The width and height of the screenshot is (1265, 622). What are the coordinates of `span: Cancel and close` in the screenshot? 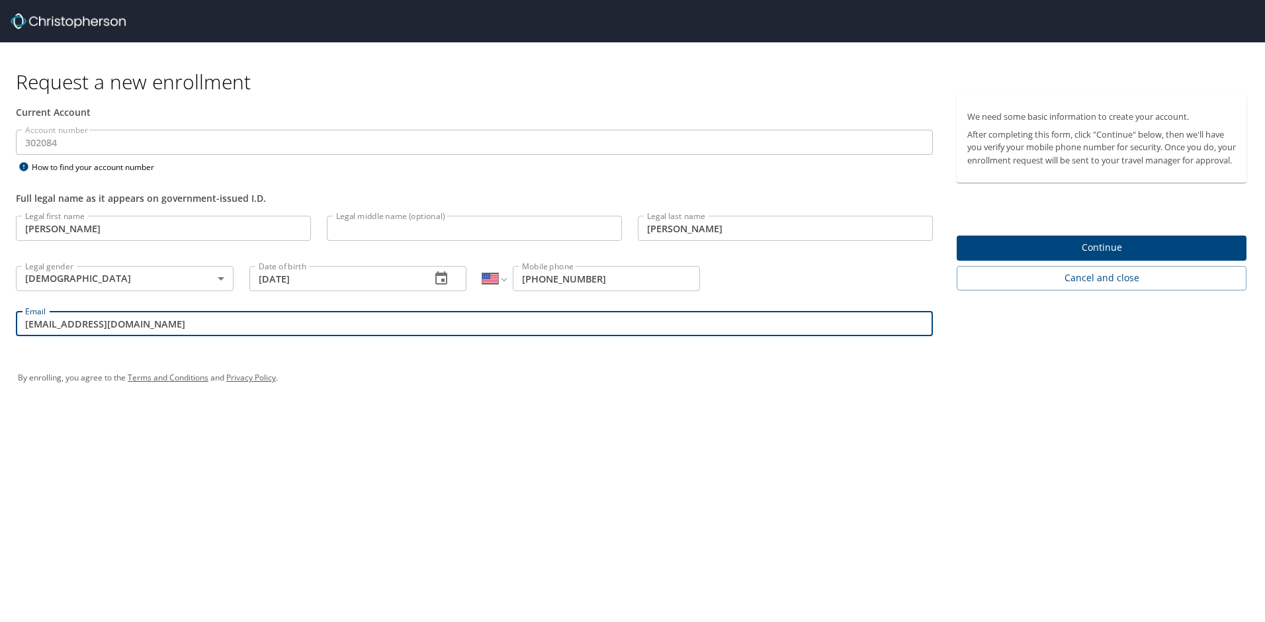 It's located at (1102, 278).